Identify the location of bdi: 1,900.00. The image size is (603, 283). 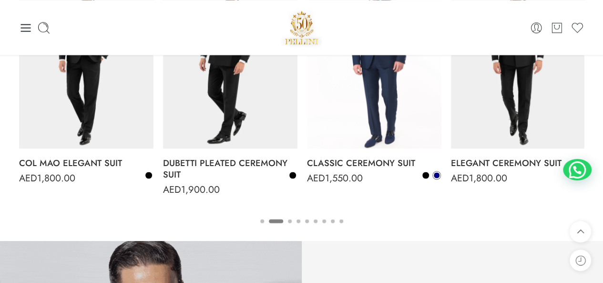
(191, 189).